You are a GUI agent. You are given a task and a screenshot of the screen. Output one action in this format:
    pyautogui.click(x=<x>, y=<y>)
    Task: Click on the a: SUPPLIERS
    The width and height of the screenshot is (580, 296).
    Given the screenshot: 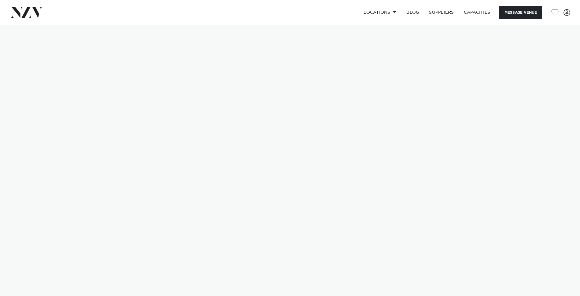 What is the action you would take?
    pyautogui.click(x=441, y=12)
    